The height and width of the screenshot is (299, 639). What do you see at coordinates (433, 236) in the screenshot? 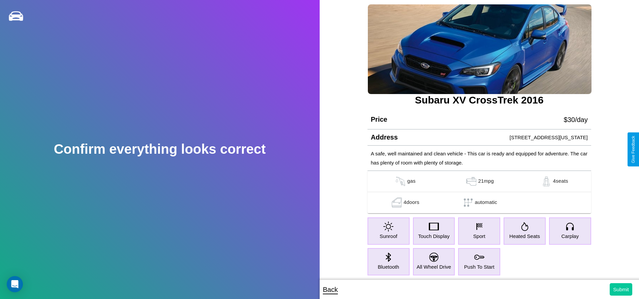
I see `p: Touch Display` at bounding box center [433, 236].